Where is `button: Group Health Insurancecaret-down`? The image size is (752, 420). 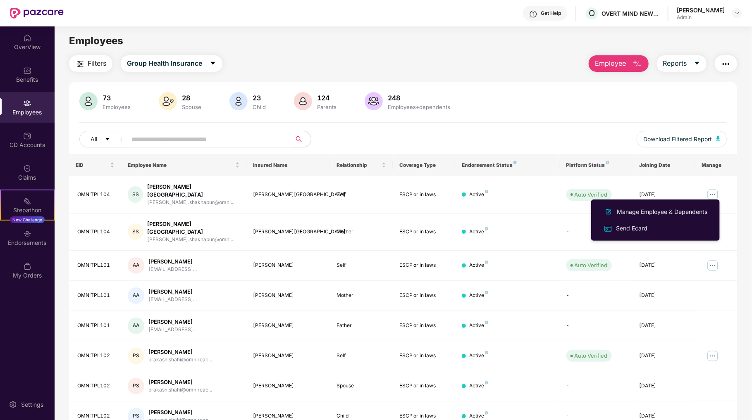
button: Group Health Insurancecaret-down is located at coordinates (172, 64).